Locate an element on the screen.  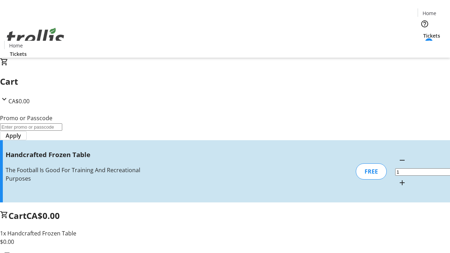
button: Cart is located at coordinates (425, 46).